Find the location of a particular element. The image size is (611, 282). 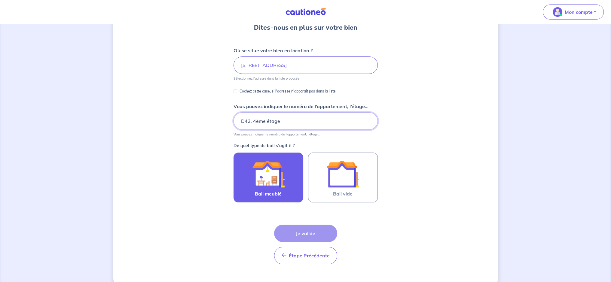

button: illu_account_valid_menu.svgMon compte is located at coordinates (573, 12).